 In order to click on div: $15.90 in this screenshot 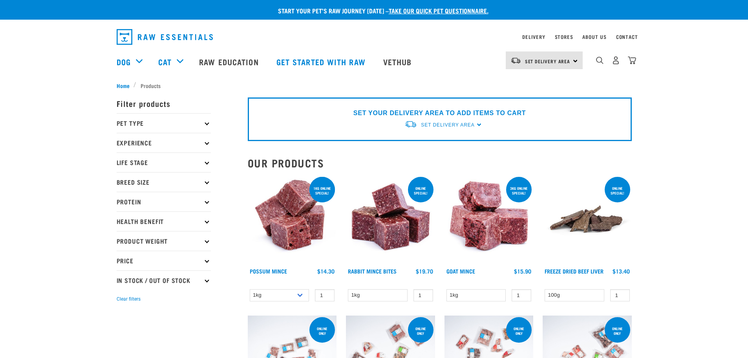, I will do `click(522, 271)`.